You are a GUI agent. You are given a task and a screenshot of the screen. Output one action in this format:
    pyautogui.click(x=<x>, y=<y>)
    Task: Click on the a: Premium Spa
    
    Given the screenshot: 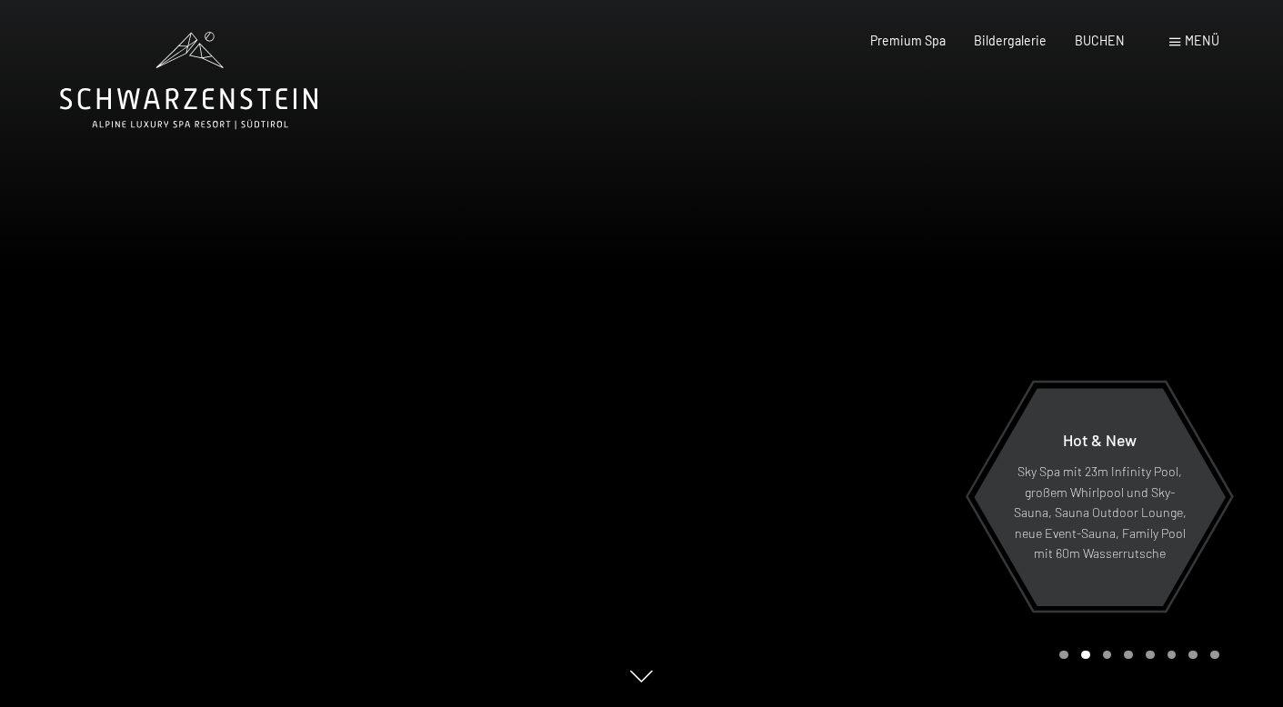 What is the action you would take?
    pyautogui.click(x=907, y=40)
    